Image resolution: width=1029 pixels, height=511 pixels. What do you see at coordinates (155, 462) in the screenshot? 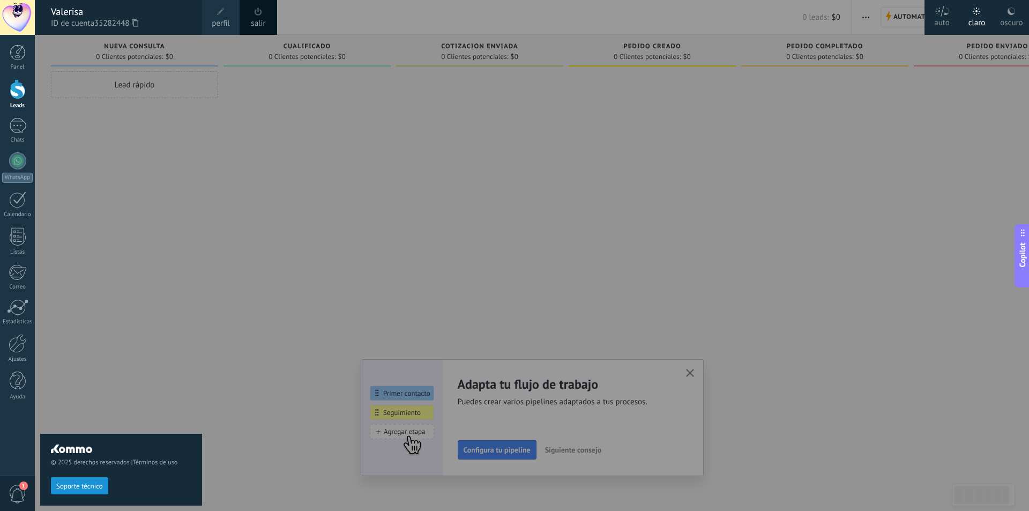
I see `a: Términos de uso` at bounding box center [155, 462].